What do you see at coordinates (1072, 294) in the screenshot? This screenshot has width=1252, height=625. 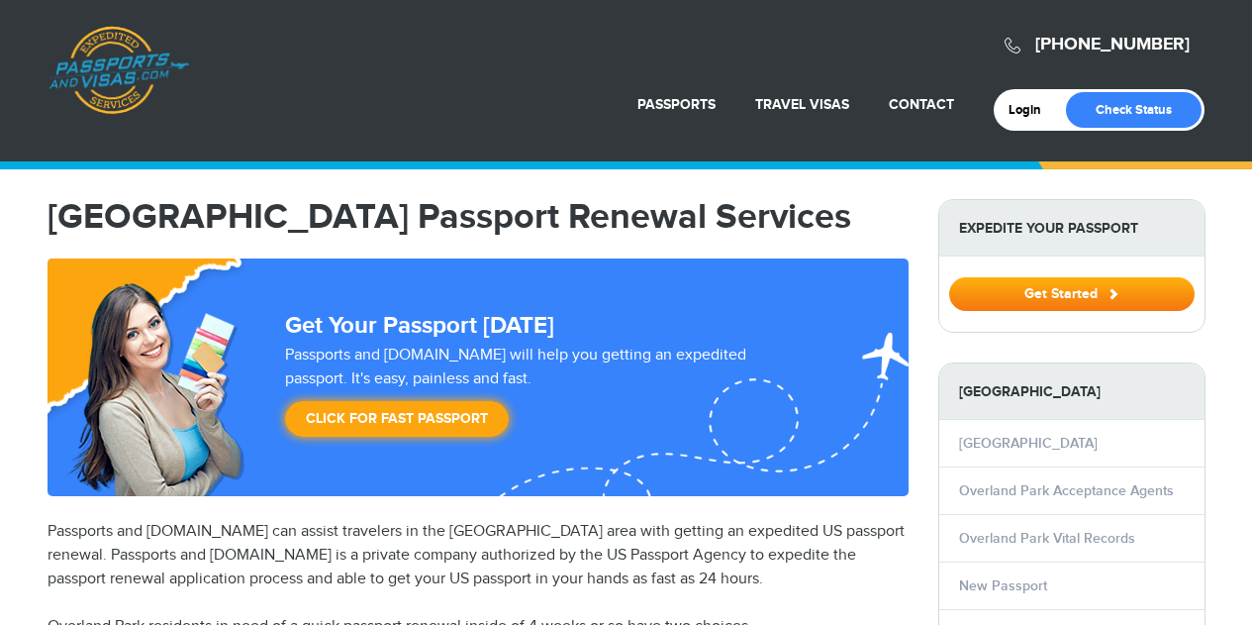 I see `button: Get Started` at bounding box center [1072, 294].